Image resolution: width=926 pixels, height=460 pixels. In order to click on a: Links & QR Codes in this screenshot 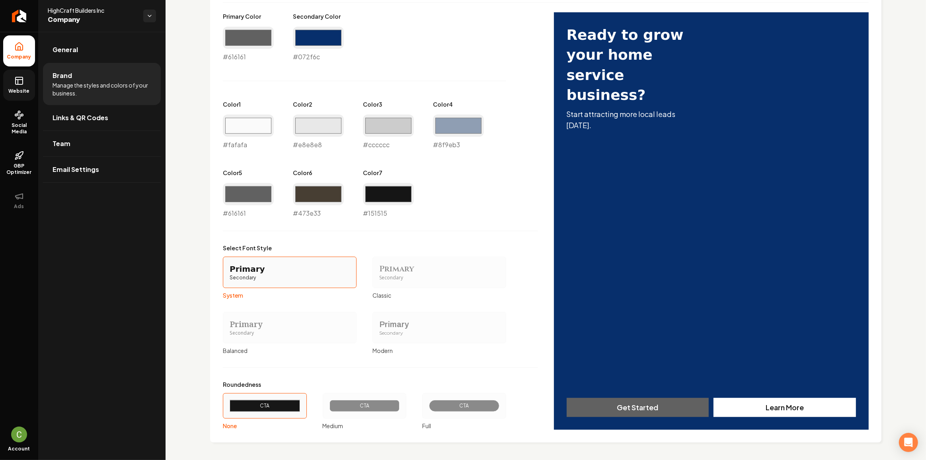, I will do `click(102, 118)`.